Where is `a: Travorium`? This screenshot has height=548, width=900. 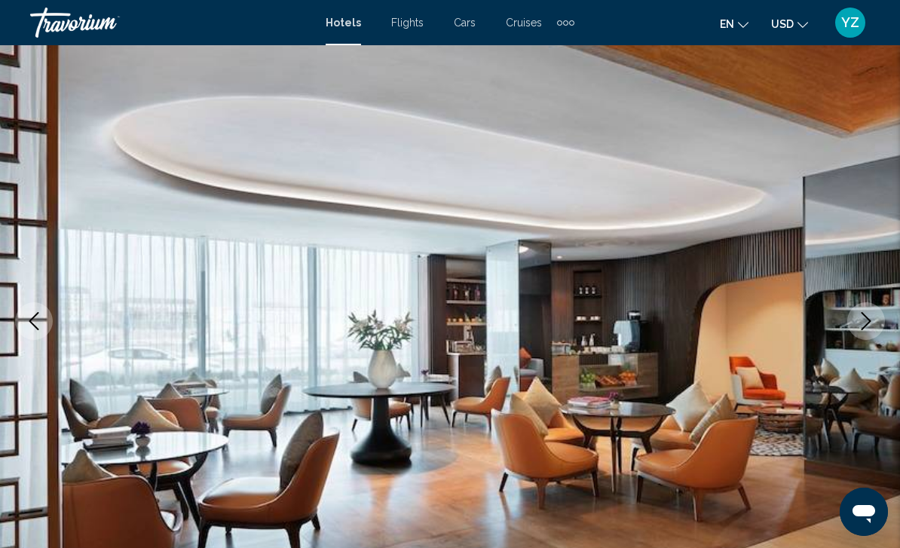 a: Travorium is located at coordinates (170, 23).